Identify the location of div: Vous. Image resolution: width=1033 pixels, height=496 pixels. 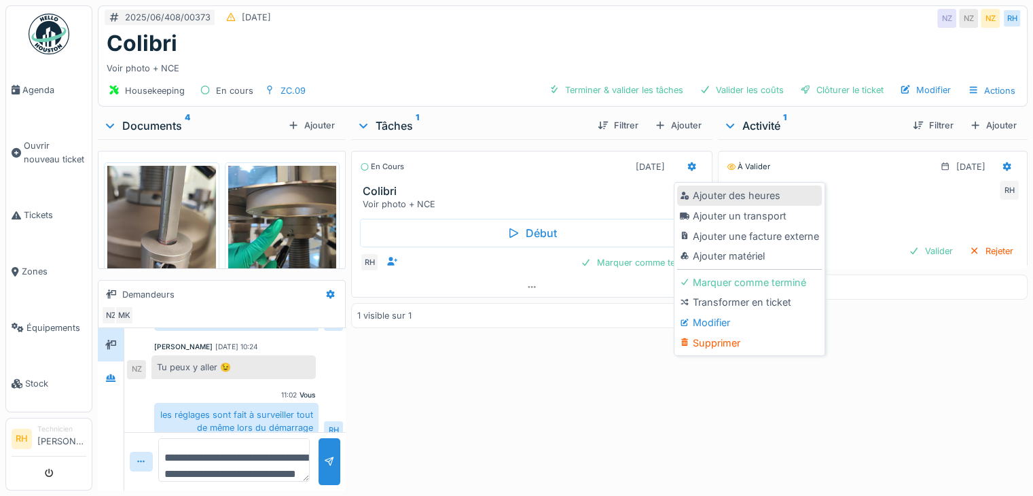
(308, 395).